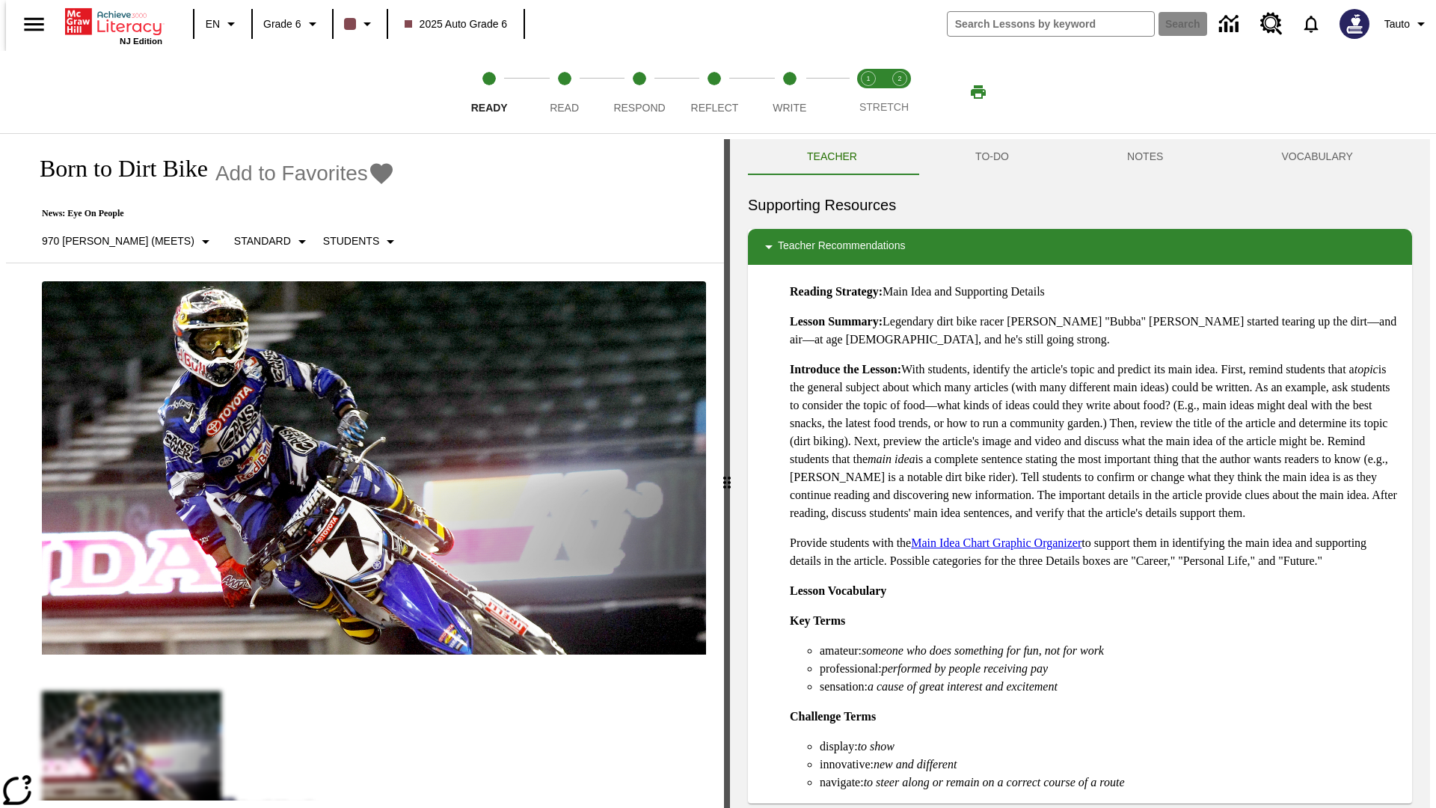 The image size is (1436, 808). I want to click on button: Print, so click(979, 92).